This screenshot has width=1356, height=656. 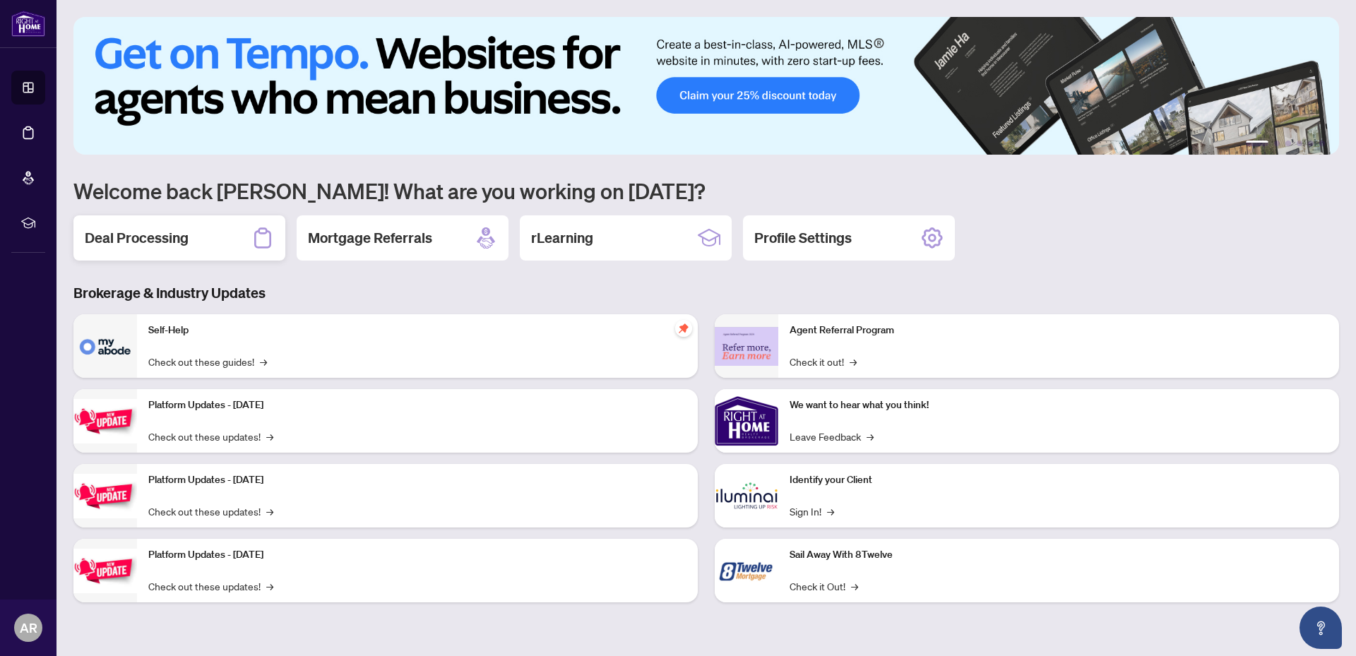 What do you see at coordinates (105, 421) in the screenshot?
I see `img: Platform Updates - July 21, 2025` at bounding box center [105, 421].